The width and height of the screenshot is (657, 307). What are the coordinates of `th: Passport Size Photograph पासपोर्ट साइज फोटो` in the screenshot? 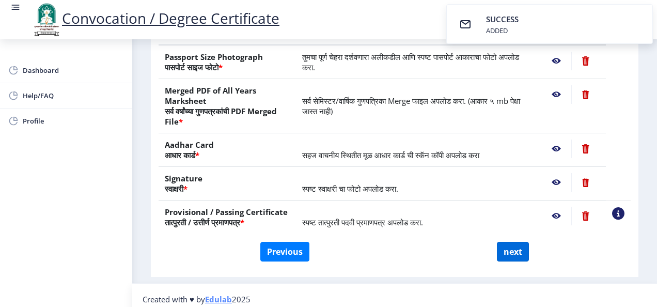 It's located at (227, 62).